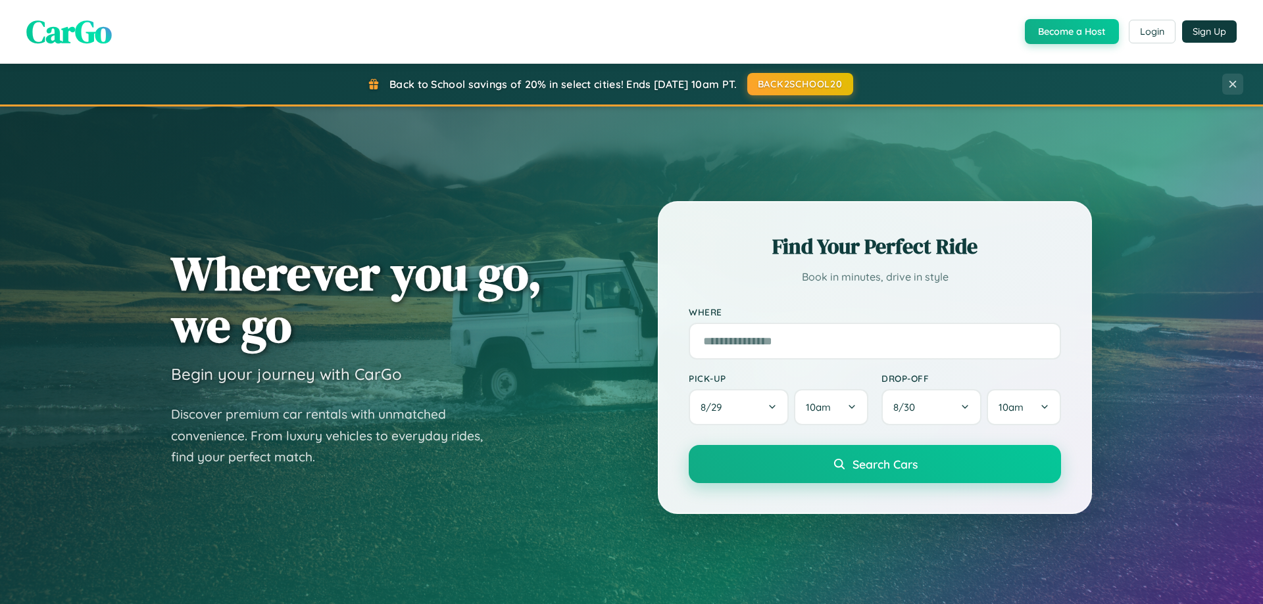 This screenshot has height=604, width=1263. Describe the element at coordinates (1209, 32) in the screenshot. I see `button: Sign Up` at that location.